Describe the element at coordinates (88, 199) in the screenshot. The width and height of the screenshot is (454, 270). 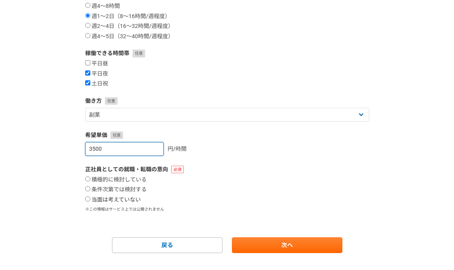
I see `input: 当面は考えていない` at that location.